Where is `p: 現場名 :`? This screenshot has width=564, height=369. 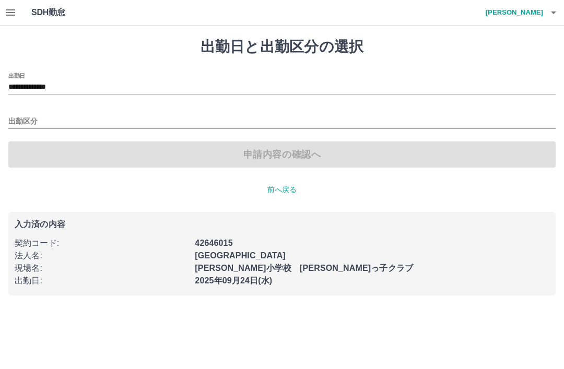
p: 現場名 : is located at coordinates (101, 269).